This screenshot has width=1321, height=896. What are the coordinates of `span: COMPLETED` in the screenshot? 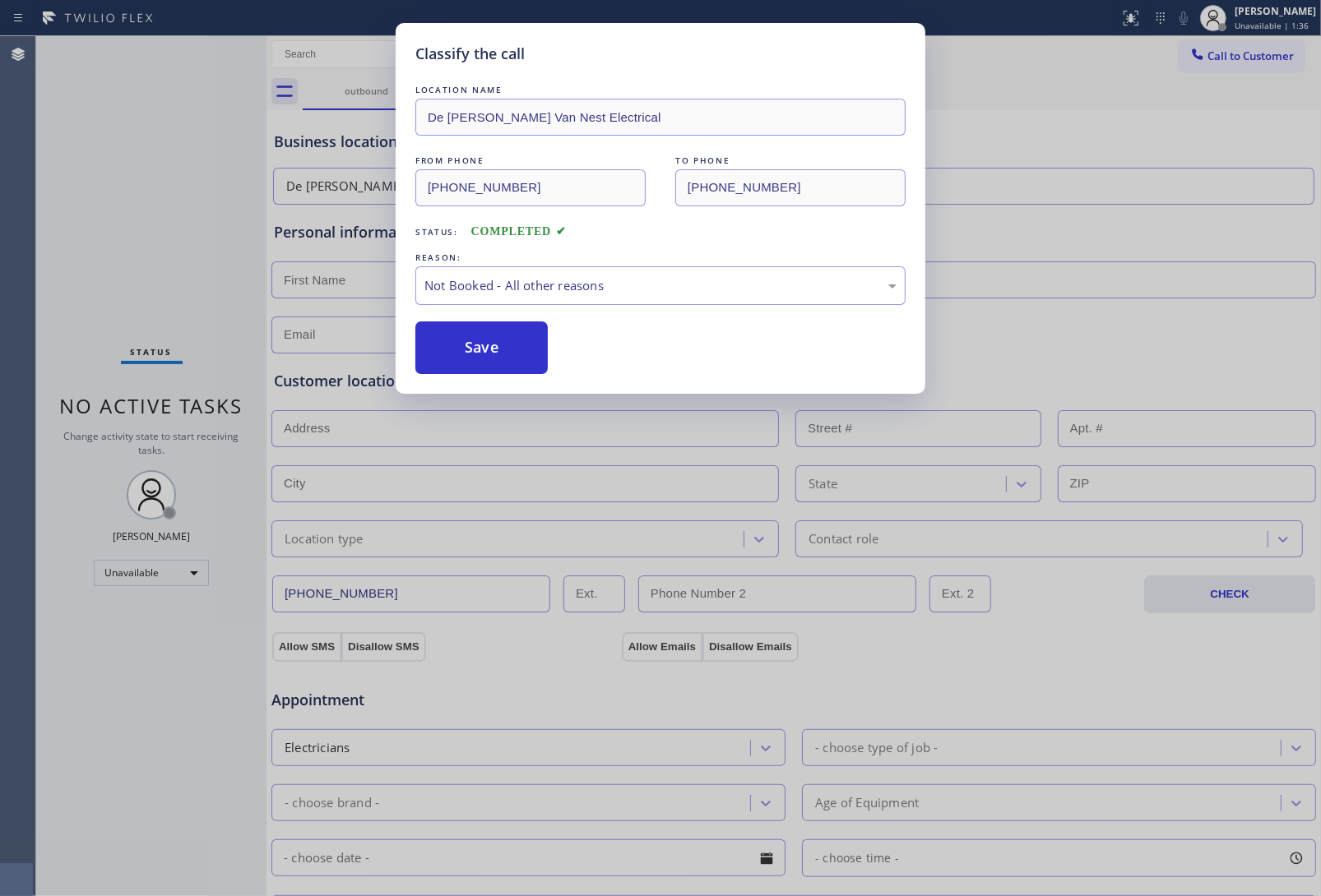 It's located at (519, 231).